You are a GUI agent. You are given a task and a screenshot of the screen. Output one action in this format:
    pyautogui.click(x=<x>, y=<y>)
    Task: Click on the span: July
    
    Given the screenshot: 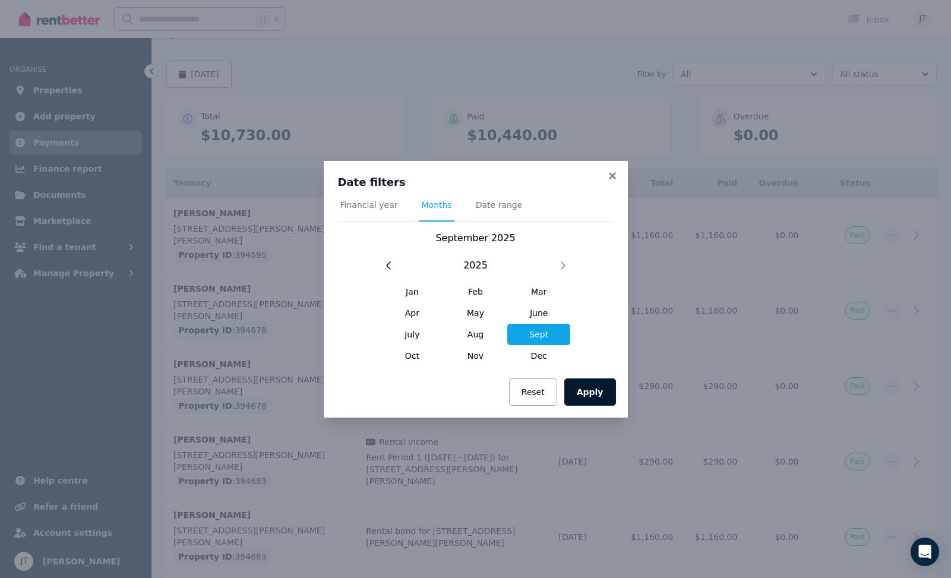 What is the action you would take?
    pyautogui.click(x=412, y=334)
    